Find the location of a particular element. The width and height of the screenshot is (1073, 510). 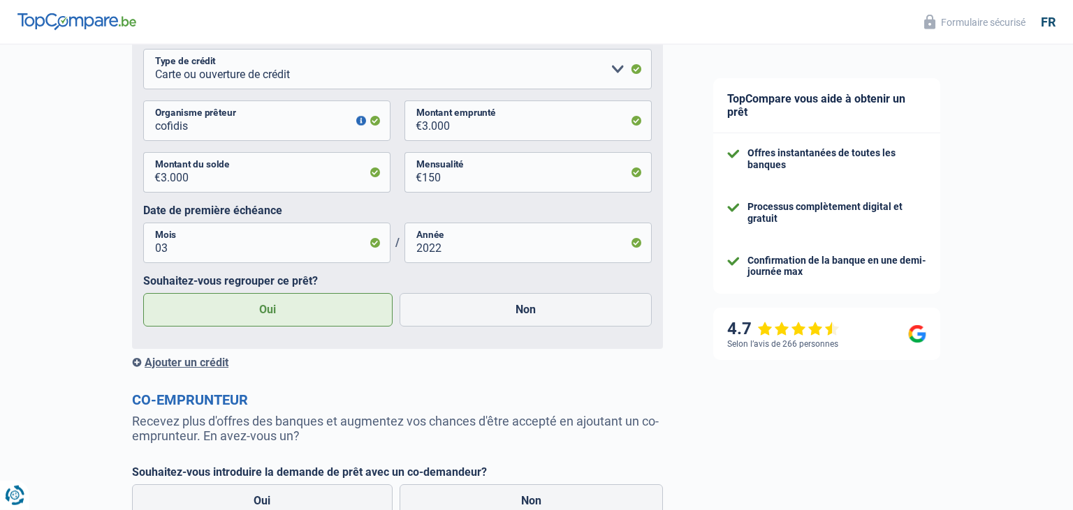

div: Offres instantanées de toutes les banques is located at coordinates (837, 159).